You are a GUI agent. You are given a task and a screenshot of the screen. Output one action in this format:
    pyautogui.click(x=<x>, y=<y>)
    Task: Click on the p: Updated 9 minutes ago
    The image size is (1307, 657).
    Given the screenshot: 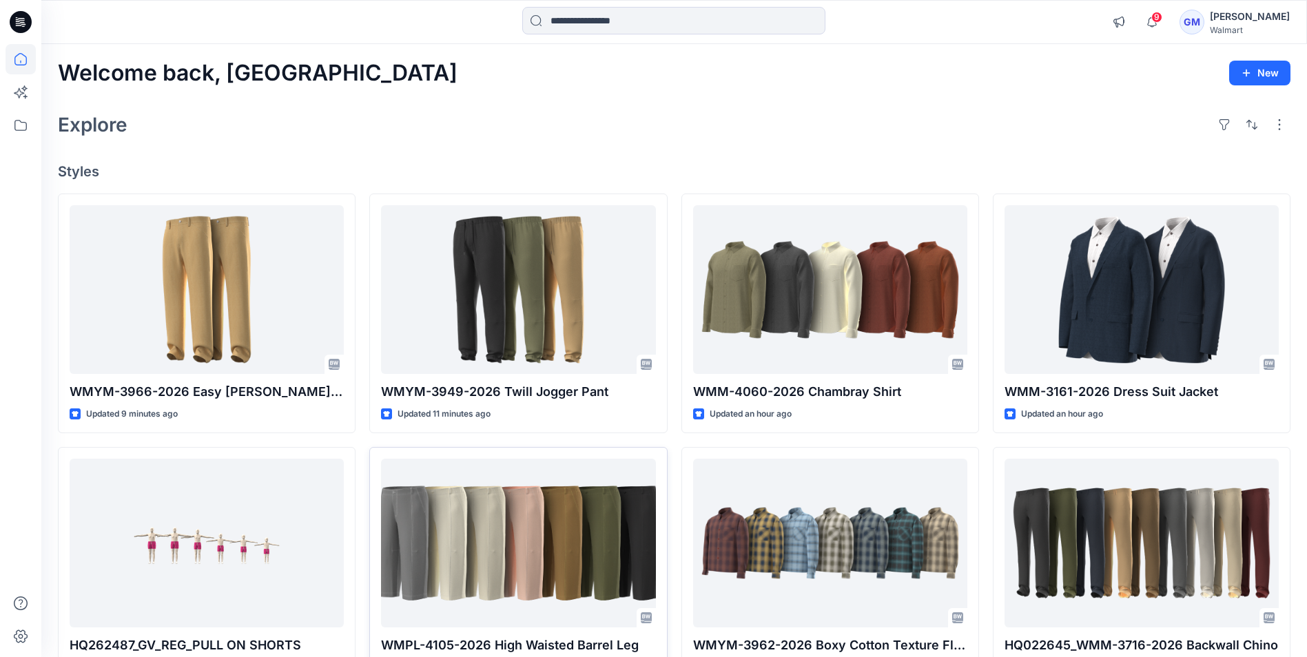 What is the action you would take?
    pyautogui.click(x=132, y=414)
    